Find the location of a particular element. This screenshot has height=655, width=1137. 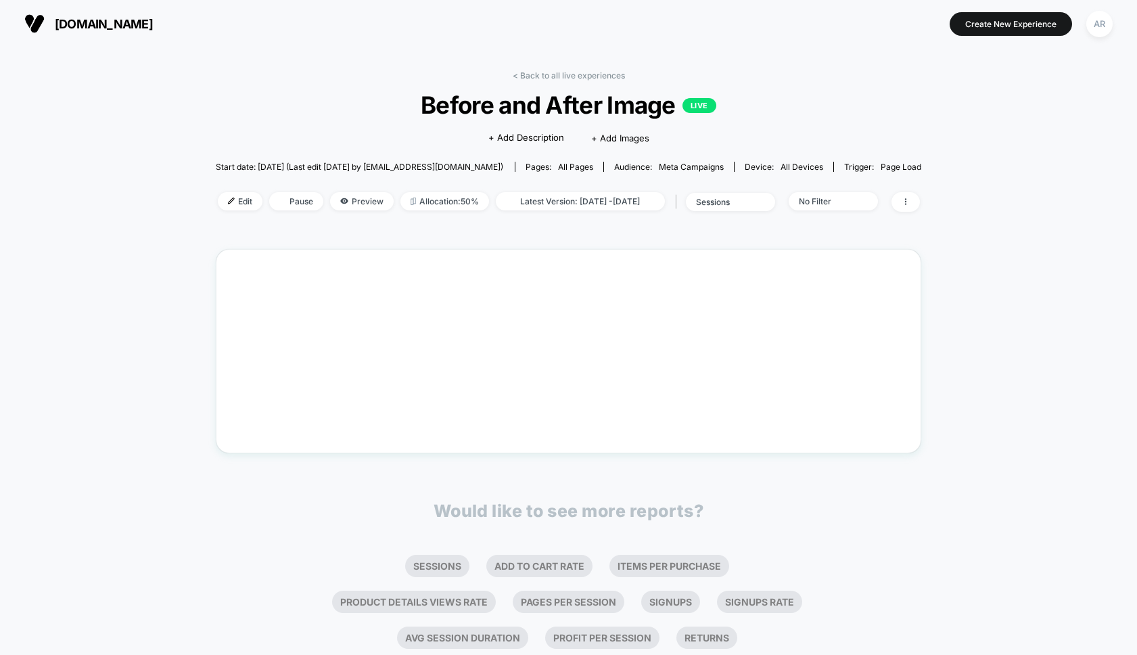

button: Create New Experience is located at coordinates (1010, 24).